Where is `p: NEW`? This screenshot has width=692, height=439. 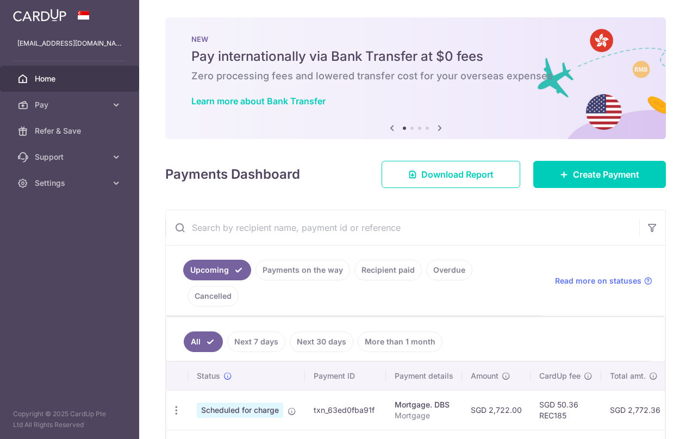 p: NEW is located at coordinates (415, 39).